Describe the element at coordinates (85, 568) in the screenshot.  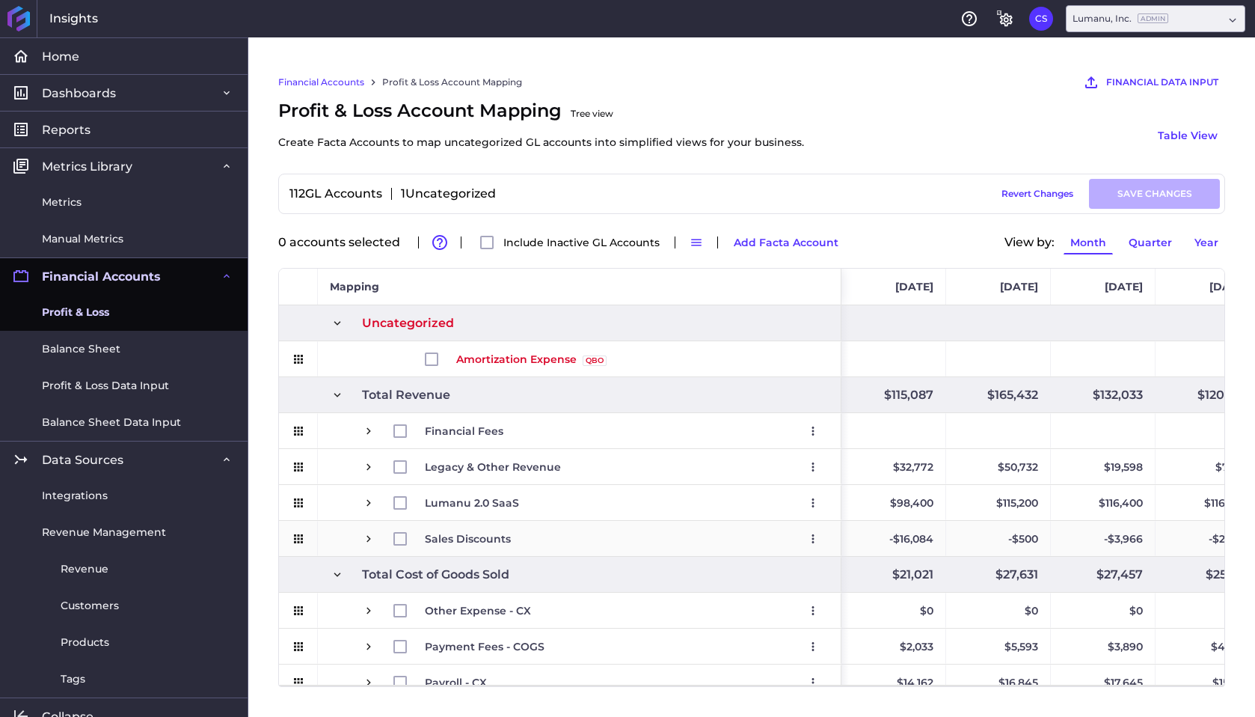
I see `span: Revenue` at that location.